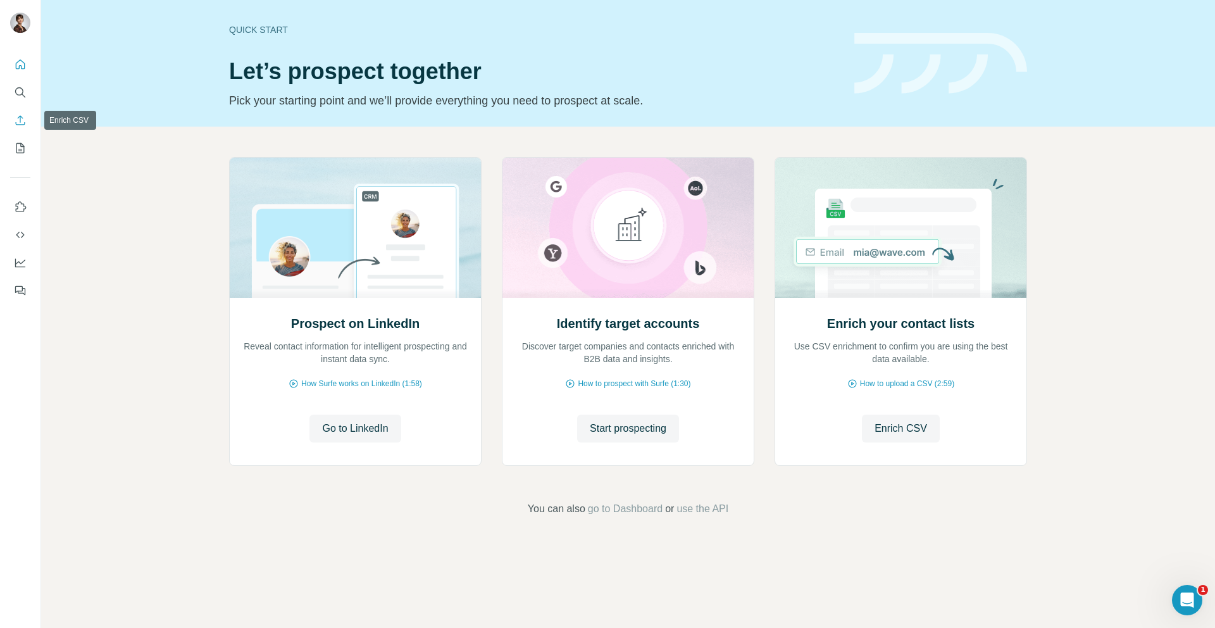  Describe the element at coordinates (534, 101) in the screenshot. I see `p: Pick your starting point and we’ll provide everything you need to prospect at scale.` at that location.